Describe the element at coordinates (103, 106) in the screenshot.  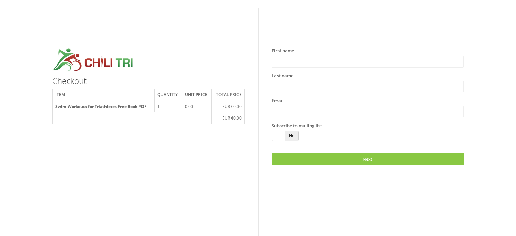
I see `th: Swim Workouts for Triathletes Free Book PDF` at that location.